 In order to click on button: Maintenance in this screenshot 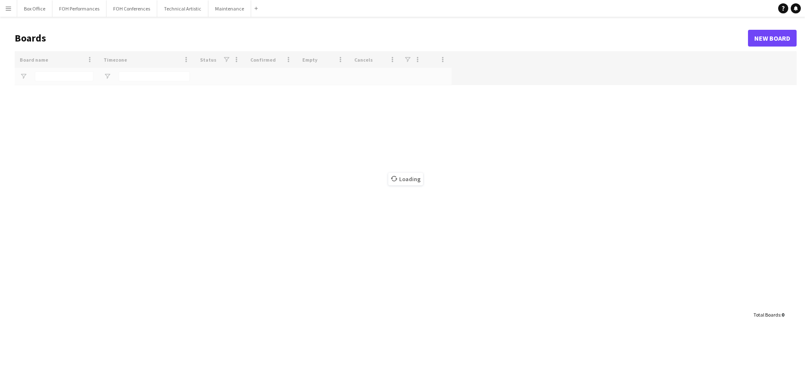, I will do `click(230, 8)`.